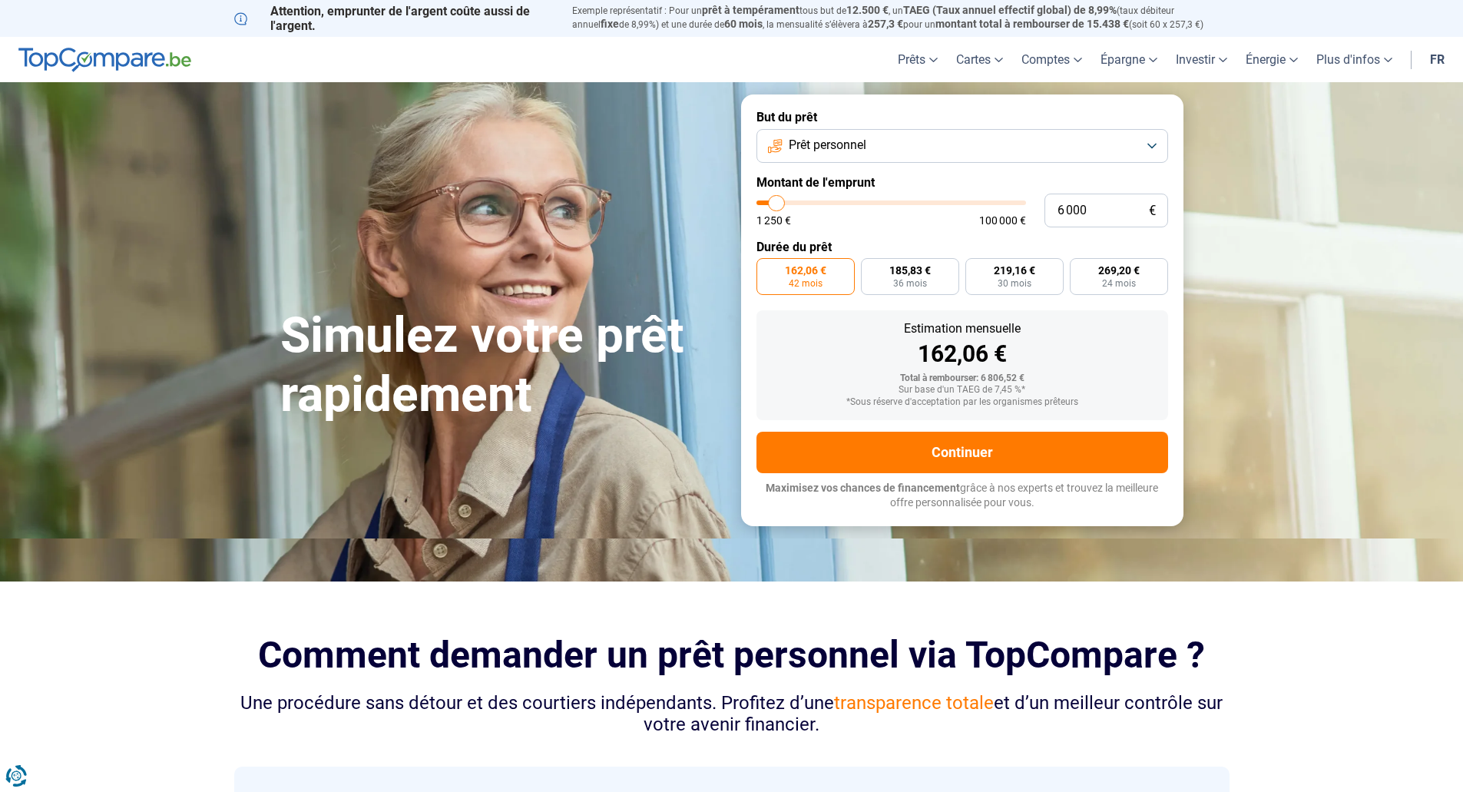  Describe the element at coordinates (1272, 59) in the screenshot. I see `a: Énergie` at that location.